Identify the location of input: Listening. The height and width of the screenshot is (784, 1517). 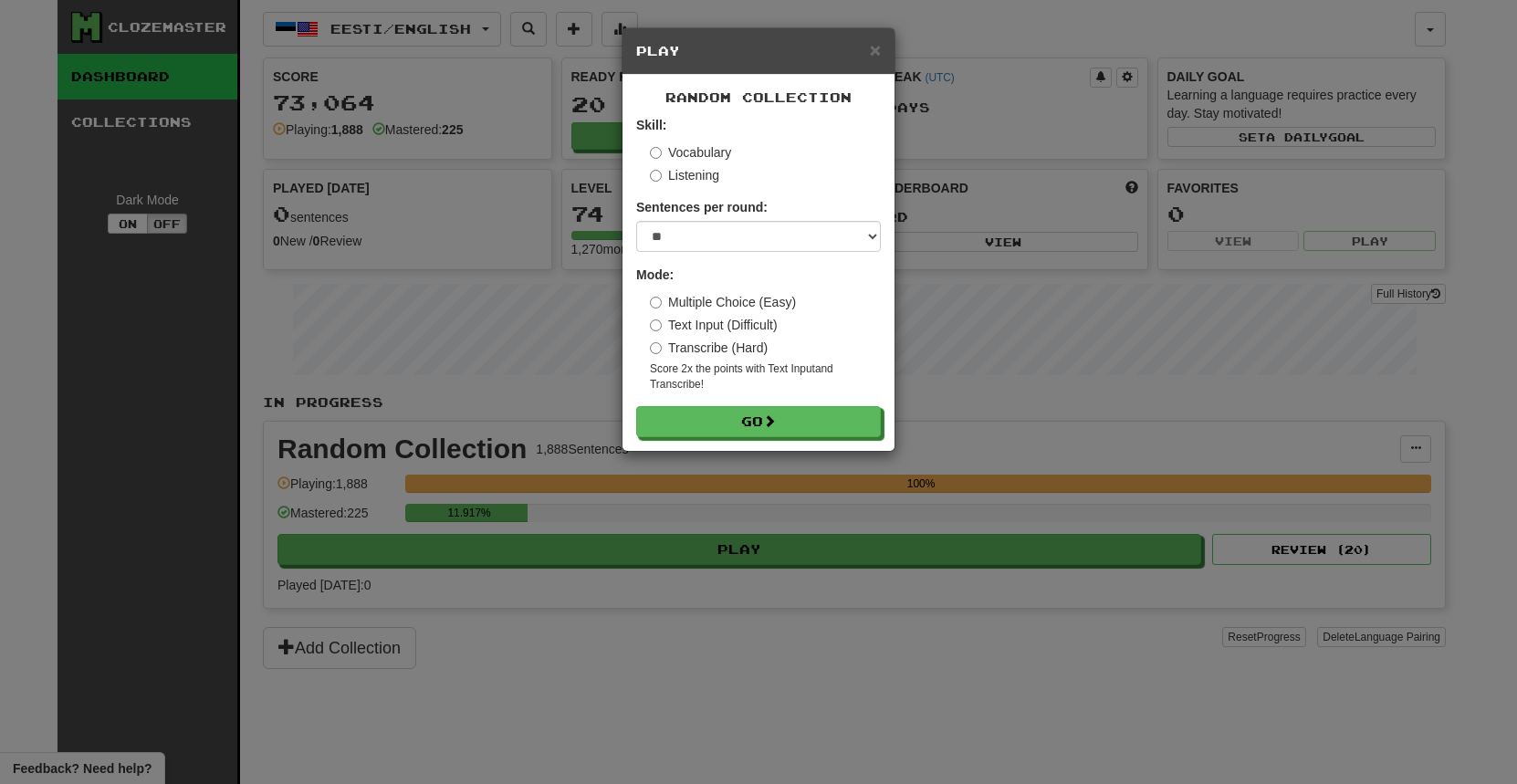
(655, 175).